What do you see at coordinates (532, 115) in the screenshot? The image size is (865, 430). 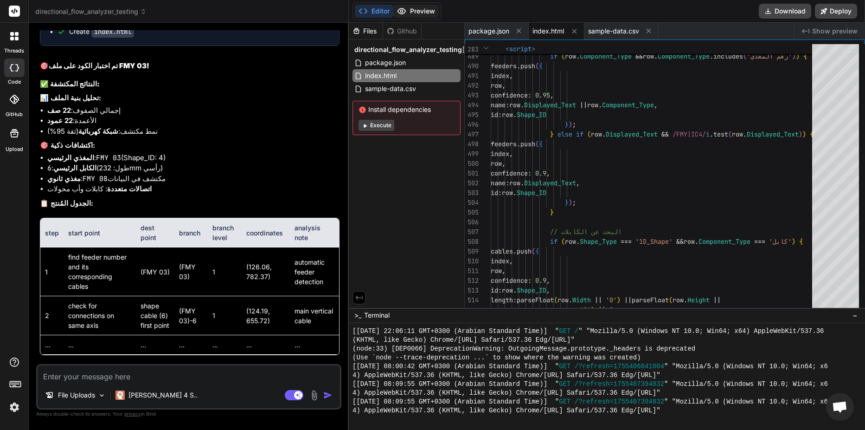 I see `span: Shape_ID` at bounding box center [532, 115].